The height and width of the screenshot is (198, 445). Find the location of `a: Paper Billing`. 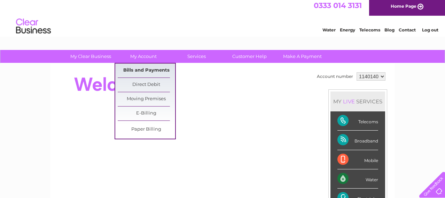

a: Paper Billing is located at coordinates (146, 129).